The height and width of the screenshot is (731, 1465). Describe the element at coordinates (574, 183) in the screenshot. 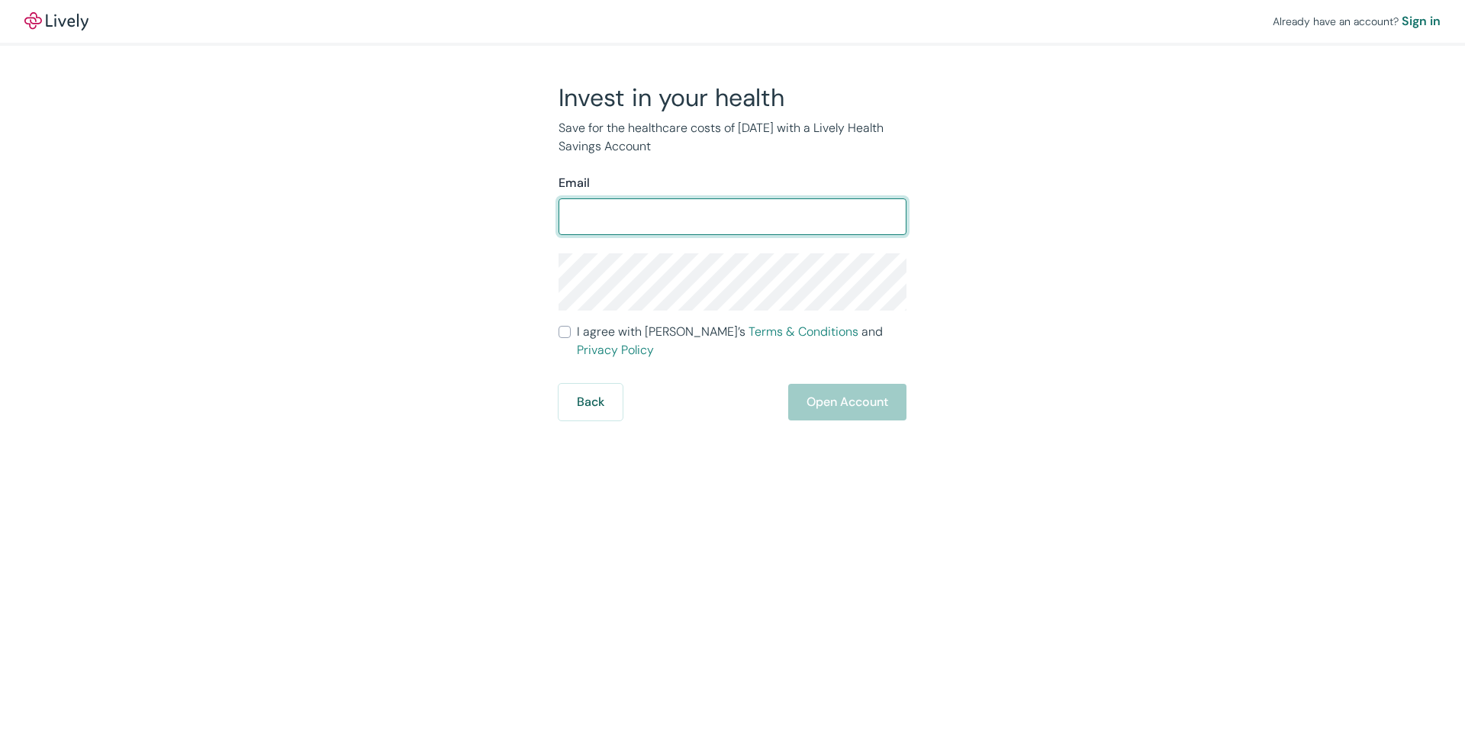

I see `label: Email` at that location.